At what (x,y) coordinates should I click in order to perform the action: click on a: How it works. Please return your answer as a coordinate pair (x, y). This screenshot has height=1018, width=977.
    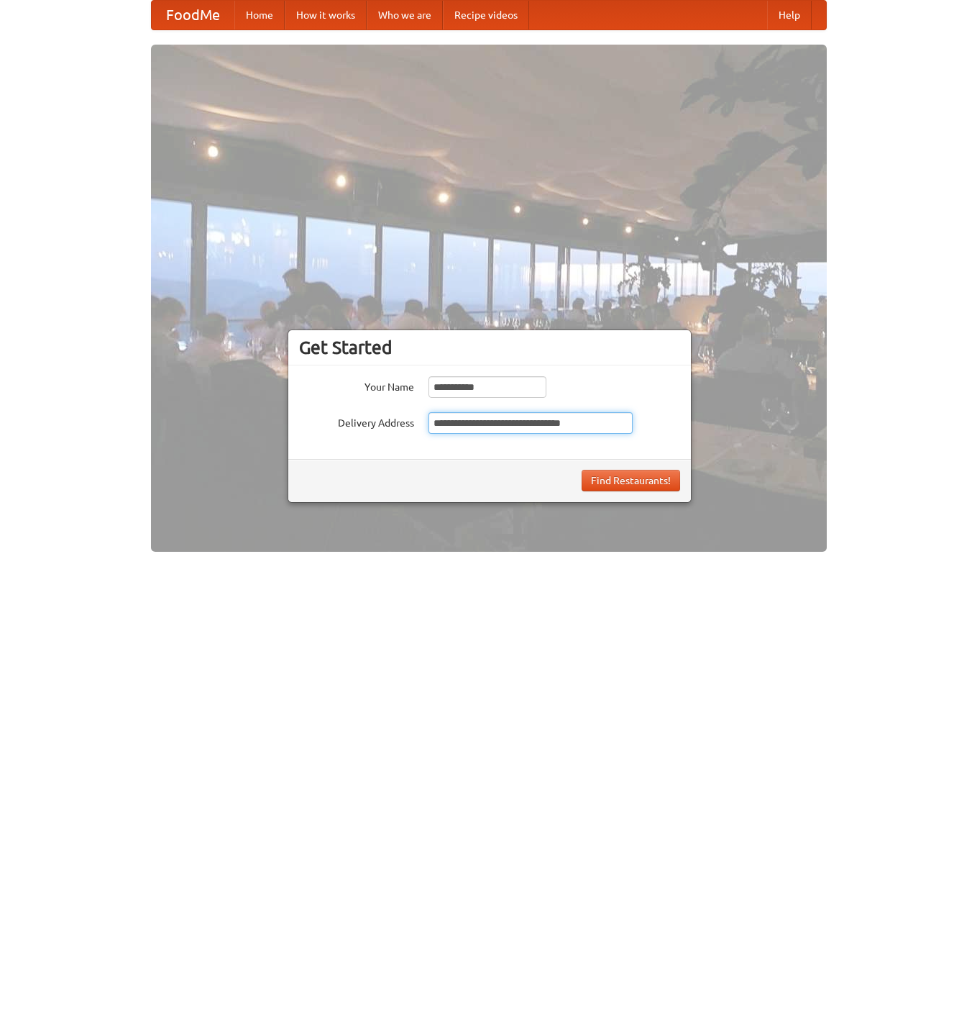
    Looking at the image, I should click on (326, 15).